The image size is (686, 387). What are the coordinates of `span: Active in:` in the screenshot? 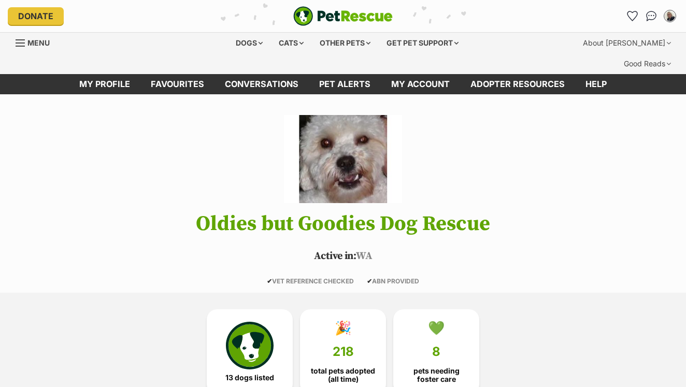 It's located at (335, 256).